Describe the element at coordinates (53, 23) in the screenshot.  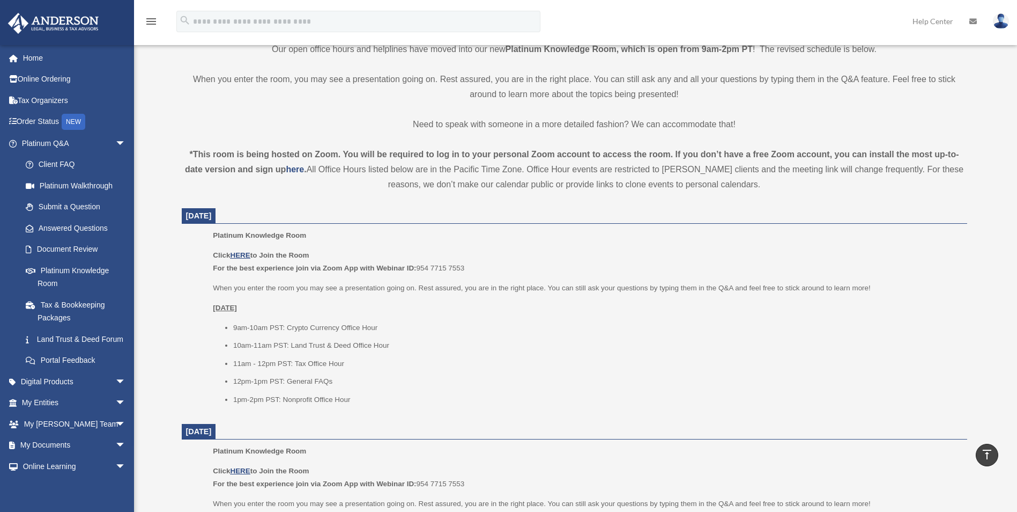
I see `img: Anderson Advisors Platinum Portal` at that location.